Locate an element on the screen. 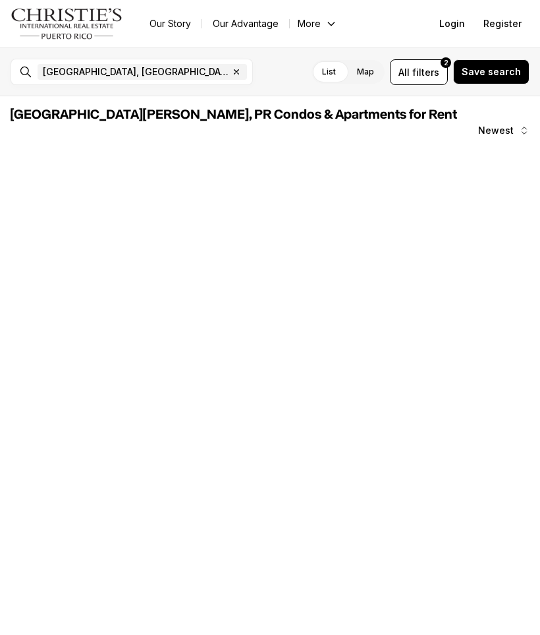  button: More is located at coordinates (318, 24).